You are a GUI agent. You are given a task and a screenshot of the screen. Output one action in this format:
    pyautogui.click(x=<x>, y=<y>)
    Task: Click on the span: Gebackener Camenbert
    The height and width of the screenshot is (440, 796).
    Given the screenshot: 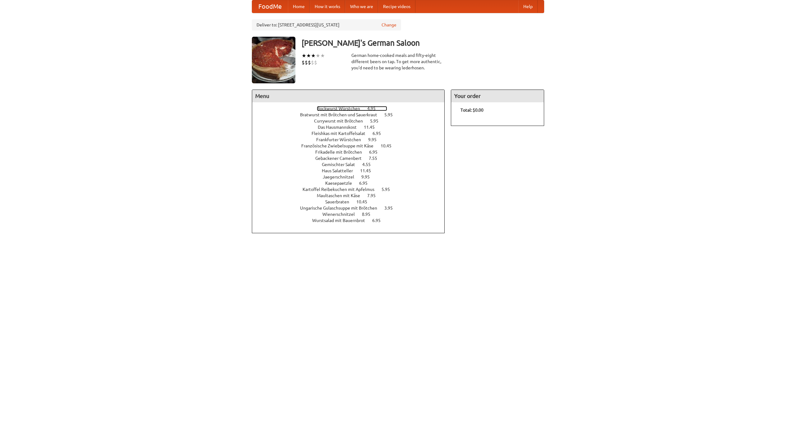 What is the action you would take?
    pyautogui.click(x=341, y=158)
    